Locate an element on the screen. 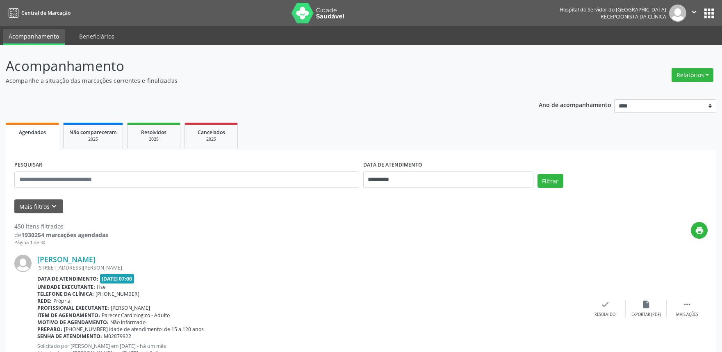 The height and width of the screenshot is (352, 722). a: Beneficiários is located at coordinates (97, 36).